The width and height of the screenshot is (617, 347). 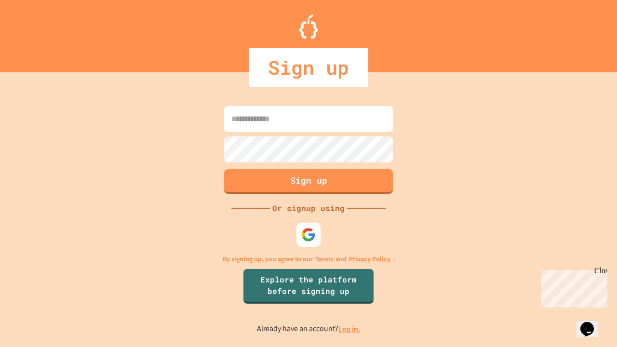 What do you see at coordinates (324, 259) in the screenshot?
I see `a: Terms` at bounding box center [324, 259].